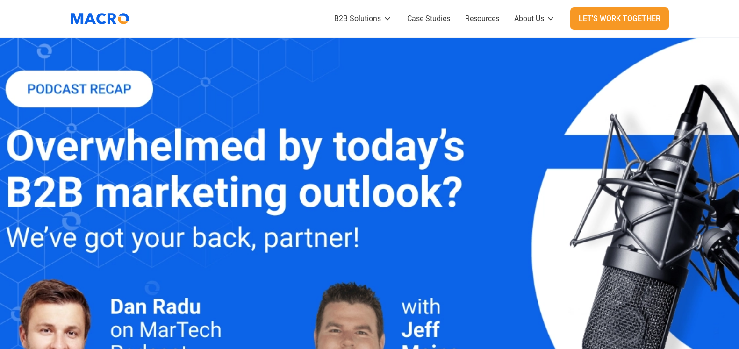  Describe the element at coordinates (619, 19) in the screenshot. I see `div: Let's Work Together` at that location.